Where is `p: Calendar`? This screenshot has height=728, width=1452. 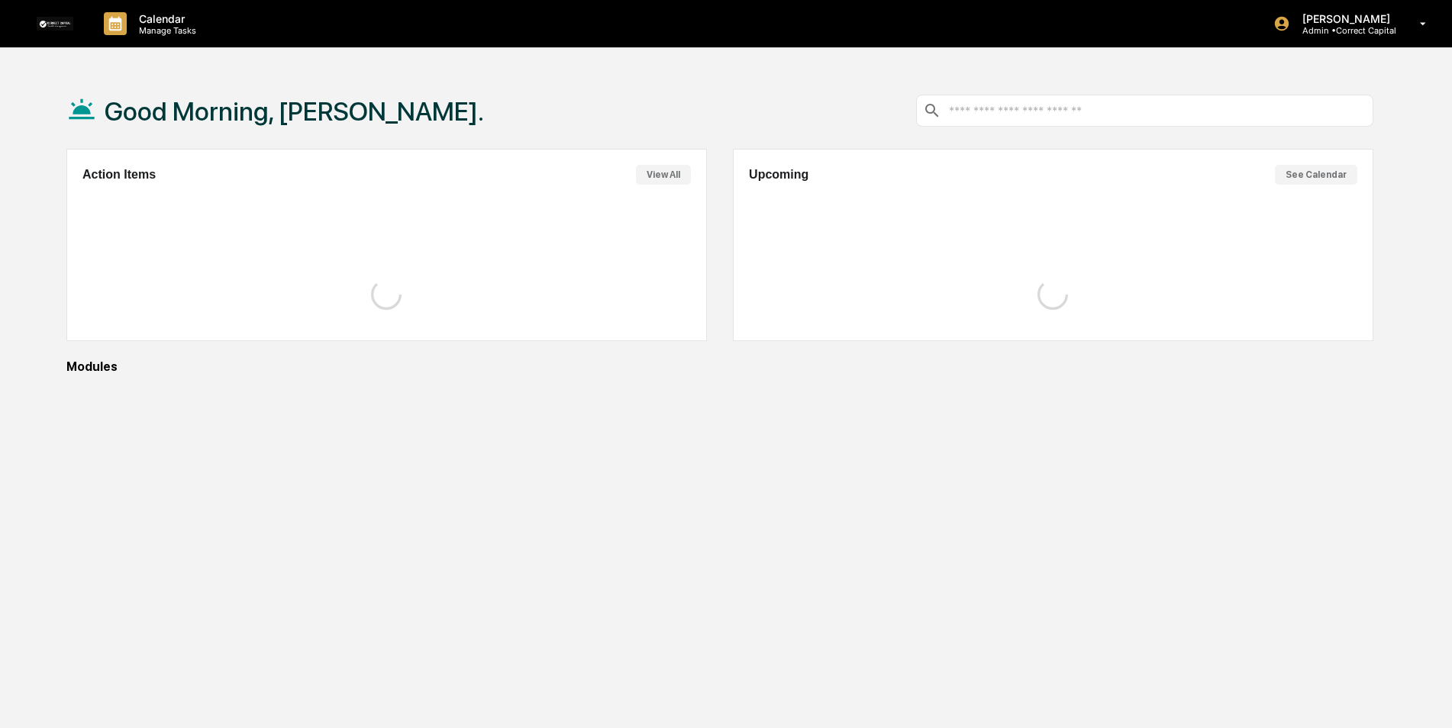 p: Calendar is located at coordinates (165, 18).